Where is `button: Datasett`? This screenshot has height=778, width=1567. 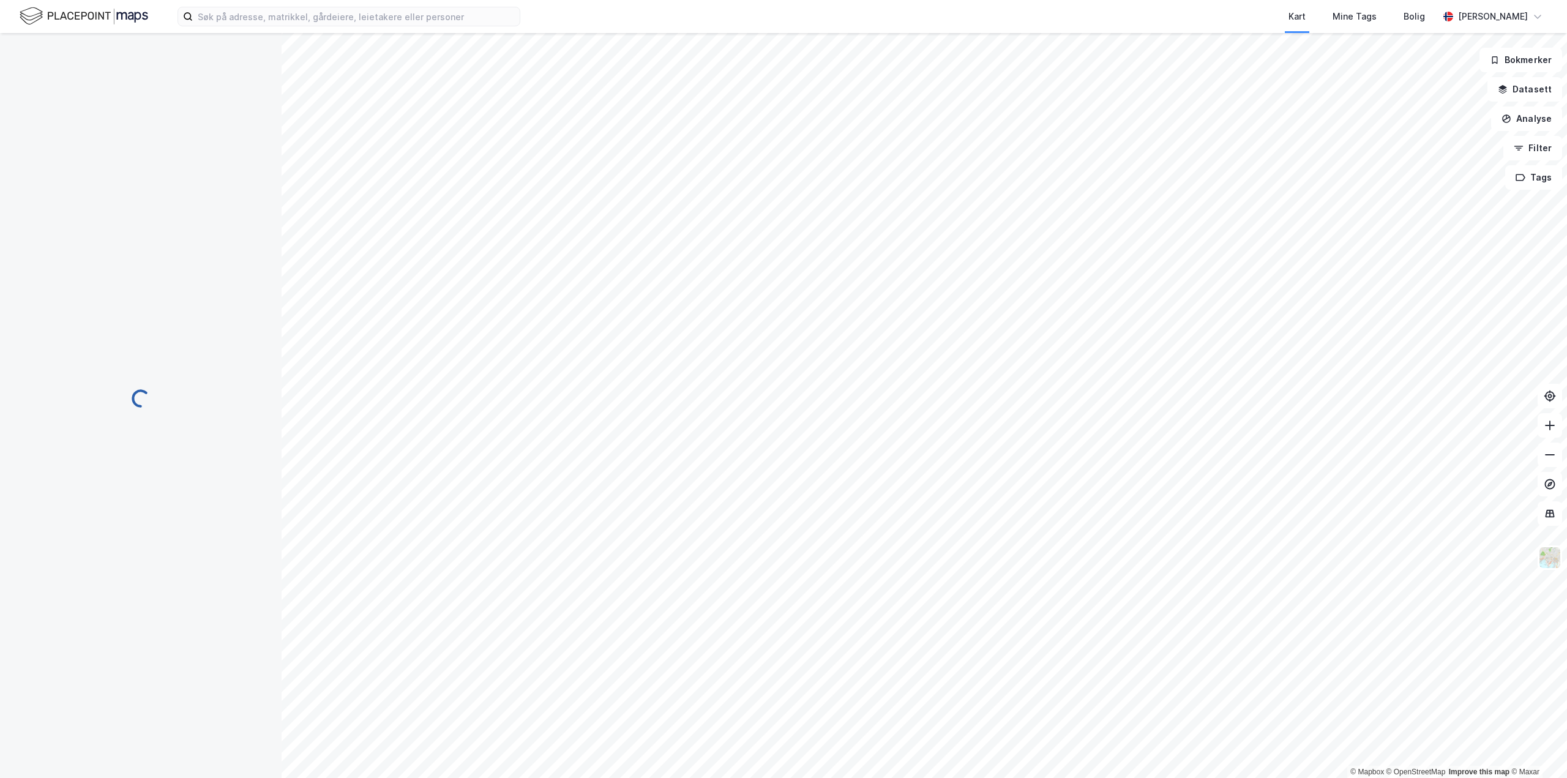 button: Datasett is located at coordinates (1525, 89).